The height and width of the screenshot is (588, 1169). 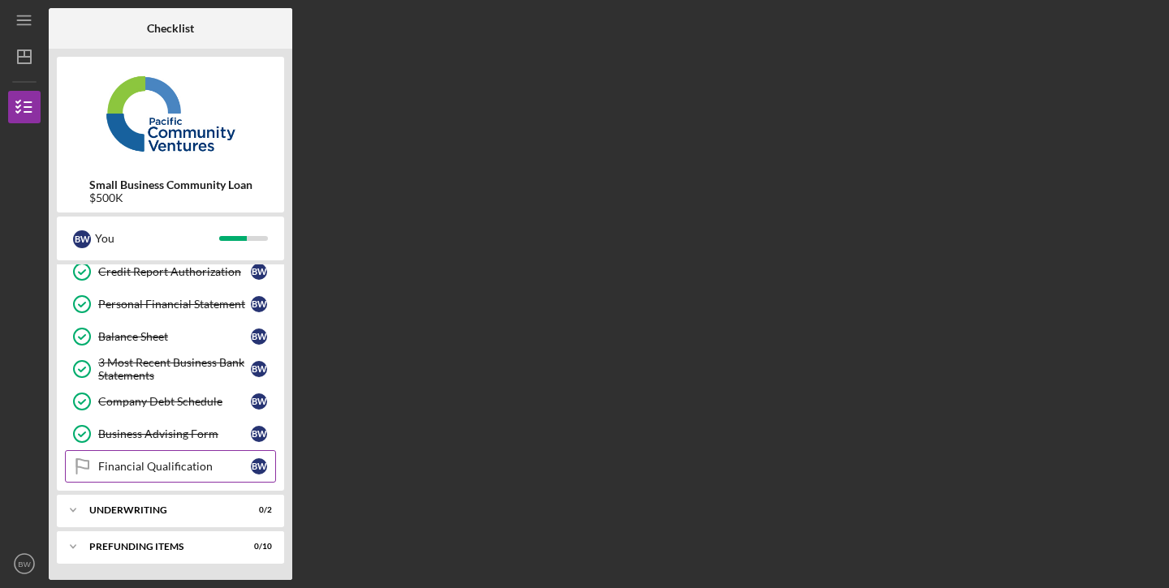 What do you see at coordinates (160, 510) in the screenshot?
I see `div: Underwriting` at bounding box center [160, 510].